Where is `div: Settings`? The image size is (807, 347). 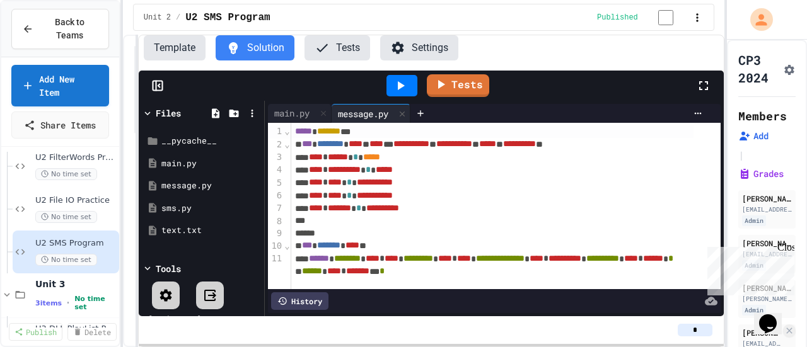
div: Settings is located at coordinates (166, 318).